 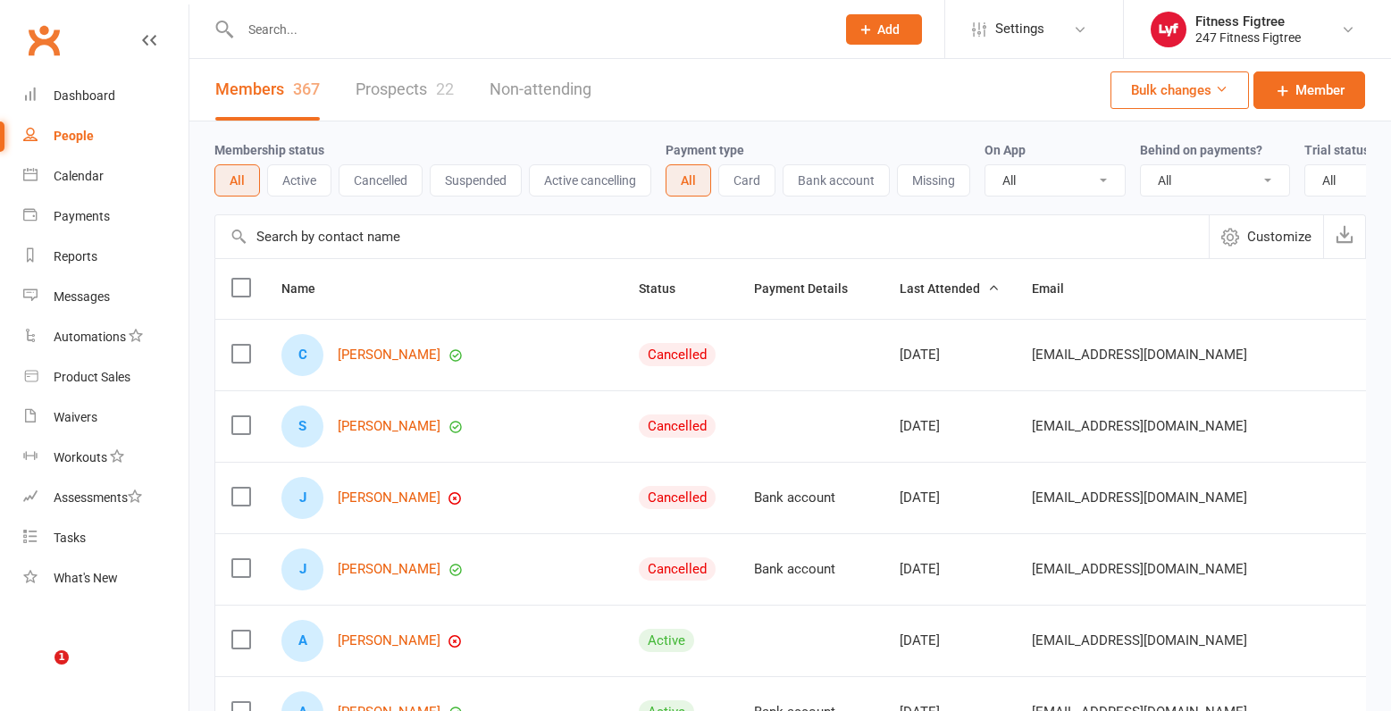 I want to click on label: Payment type, so click(x=705, y=150).